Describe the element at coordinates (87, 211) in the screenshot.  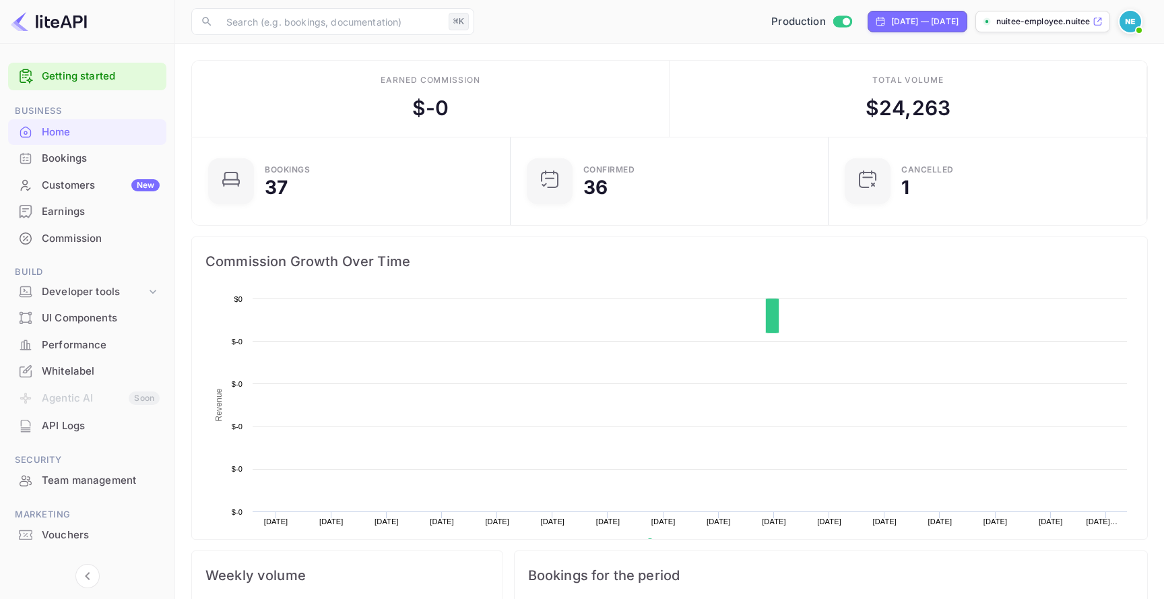
I see `a: Earnings` at that location.